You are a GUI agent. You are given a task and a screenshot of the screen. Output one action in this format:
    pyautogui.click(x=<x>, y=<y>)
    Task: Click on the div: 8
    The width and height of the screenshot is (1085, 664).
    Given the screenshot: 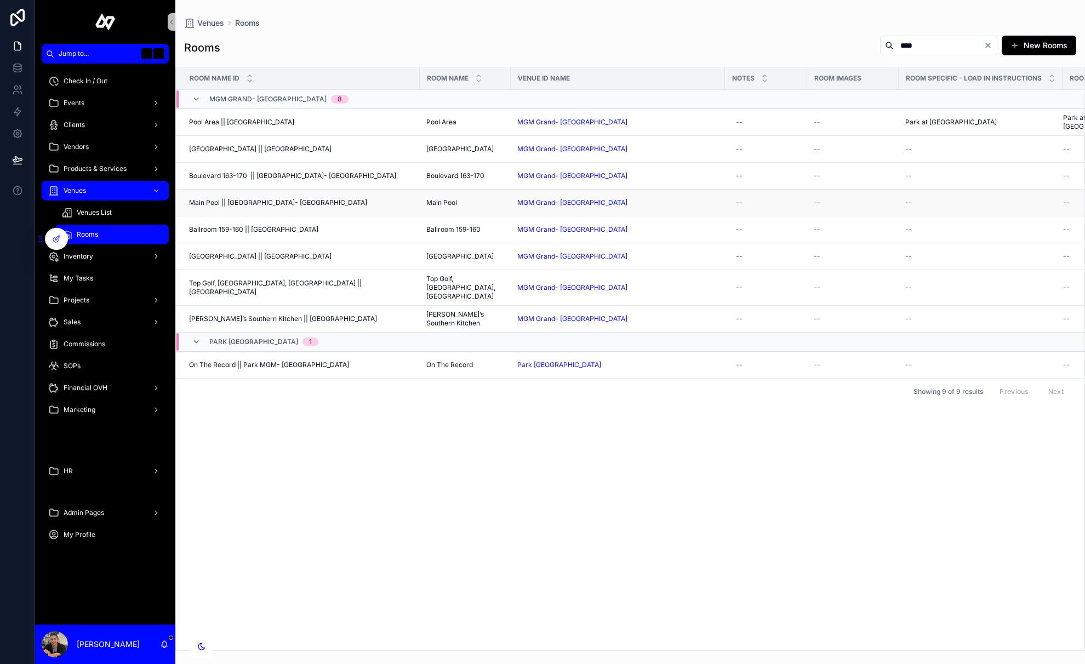 What is the action you would take?
    pyautogui.click(x=340, y=99)
    